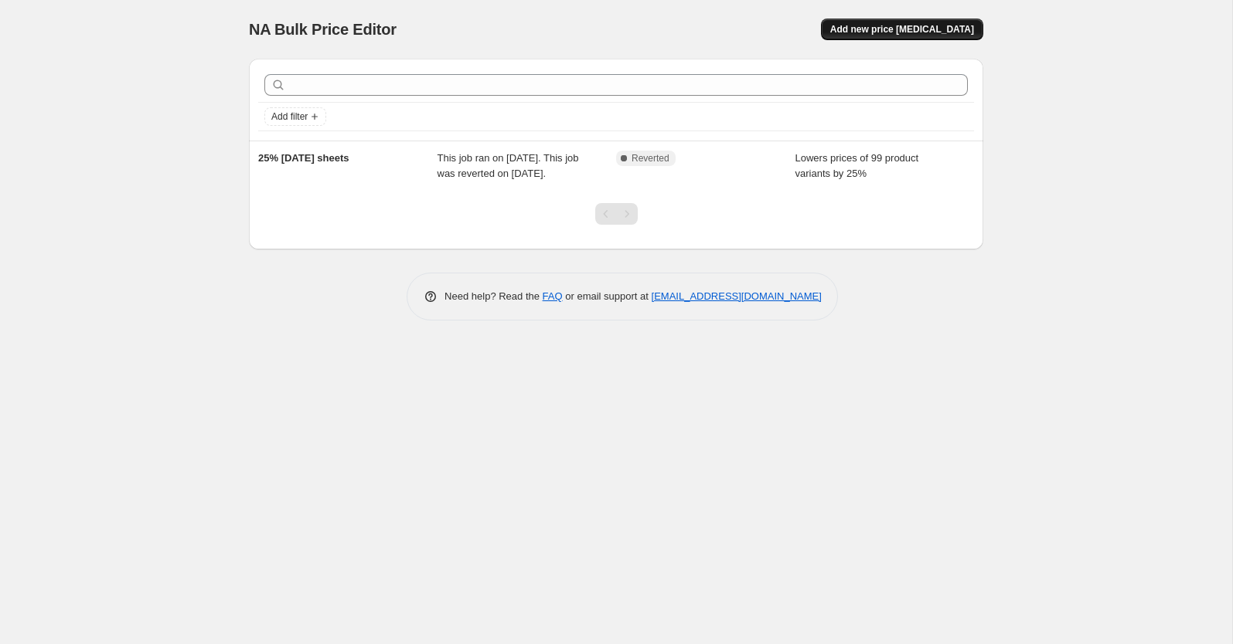 This screenshot has height=644, width=1233. I want to click on nav: Pagination, so click(616, 214).